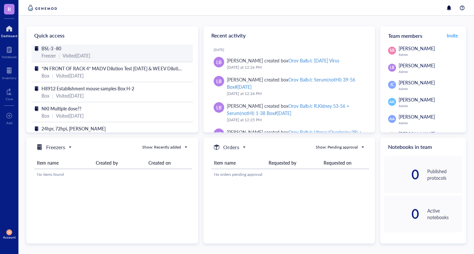 The height and width of the screenshot is (254, 474). What do you see at coordinates (9, 52) in the screenshot?
I see `a: Notebook` at bounding box center [9, 52].